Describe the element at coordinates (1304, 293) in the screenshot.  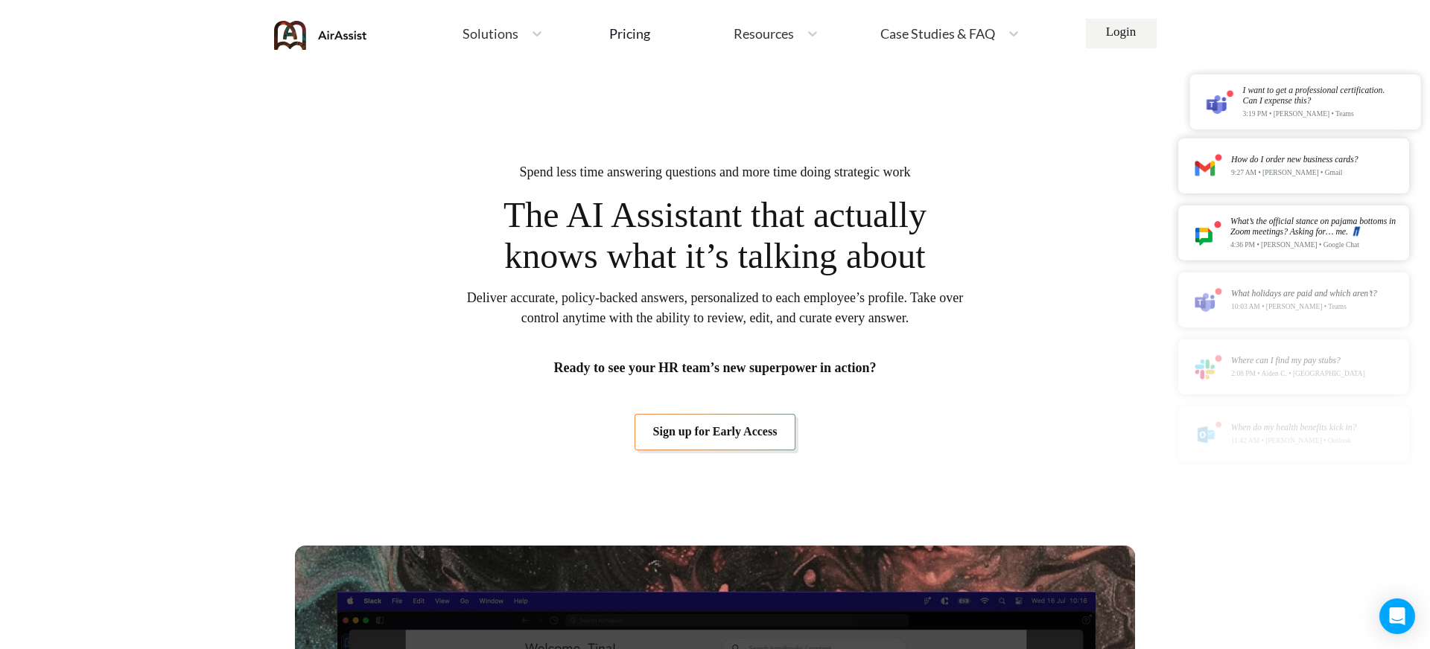
I see `div: What holidays are paid and which aren’t?` at that location.